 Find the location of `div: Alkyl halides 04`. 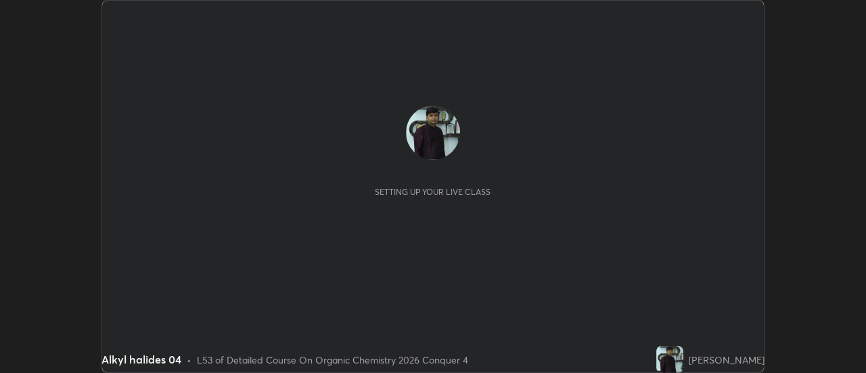

div: Alkyl halides 04 is located at coordinates (141, 359).